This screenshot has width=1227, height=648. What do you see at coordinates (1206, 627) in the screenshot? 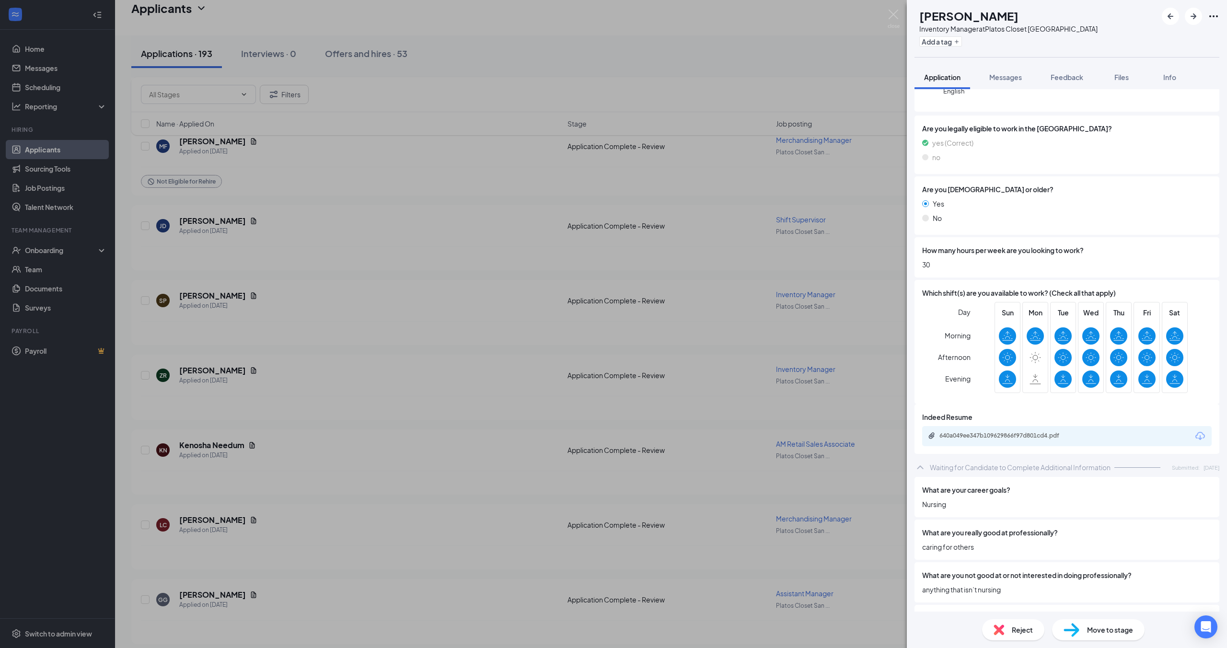
I see `div: Open Intercom Messenger` at bounding box center [1206, 627].